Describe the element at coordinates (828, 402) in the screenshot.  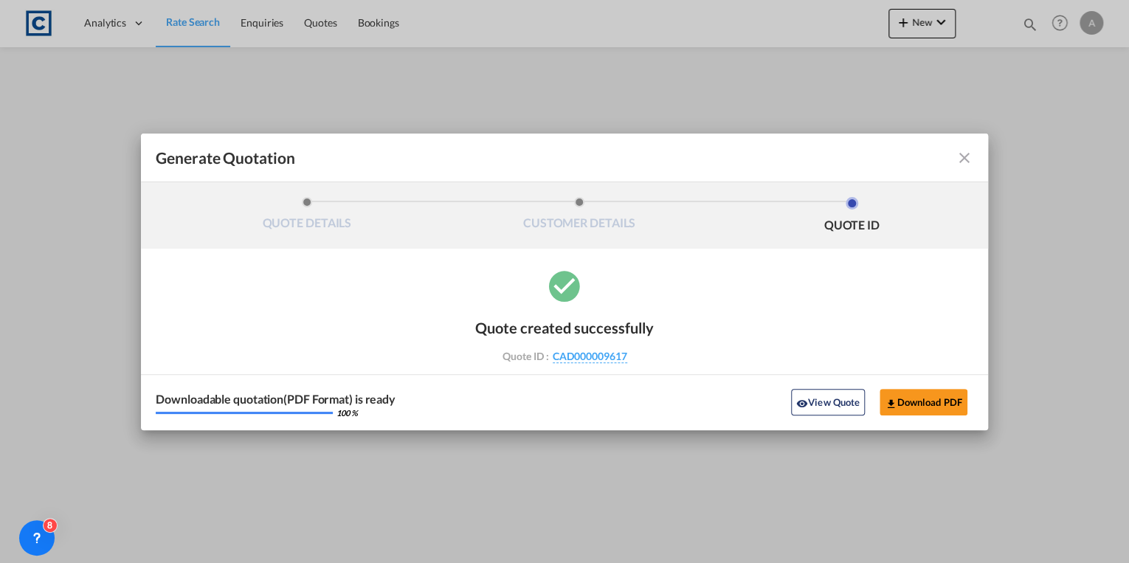
I see `button: icon-eyeView Quote` at that location.